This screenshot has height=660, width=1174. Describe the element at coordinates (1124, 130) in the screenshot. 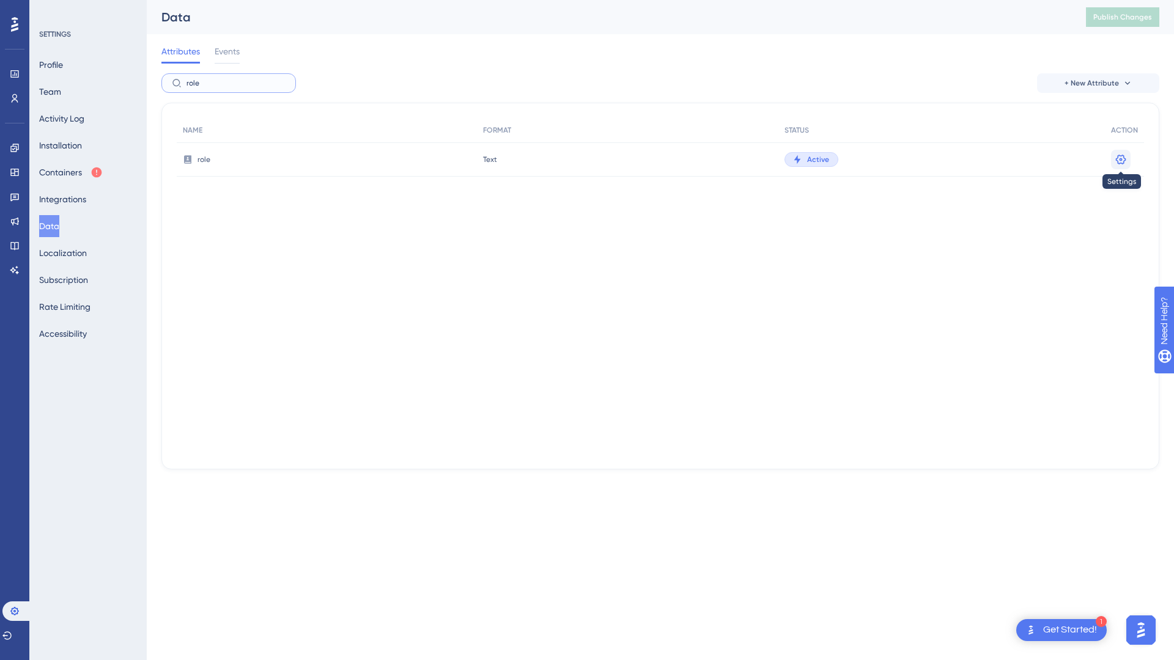

I see `span: ACTION` at that location.